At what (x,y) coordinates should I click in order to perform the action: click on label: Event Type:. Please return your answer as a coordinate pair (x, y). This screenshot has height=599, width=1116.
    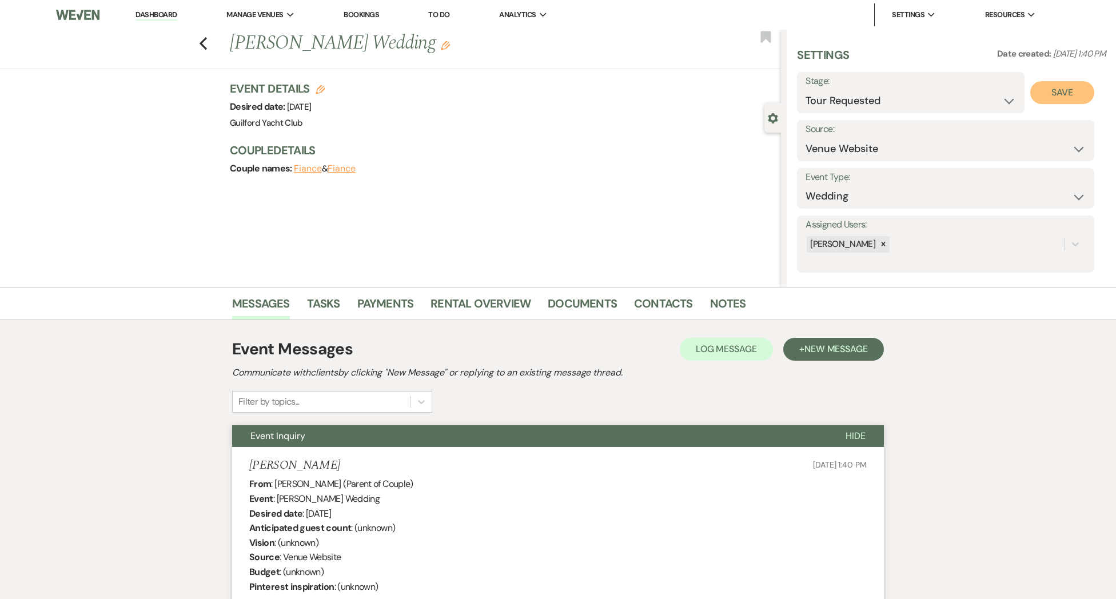
    Looking at the image, I should click on (946, 177).